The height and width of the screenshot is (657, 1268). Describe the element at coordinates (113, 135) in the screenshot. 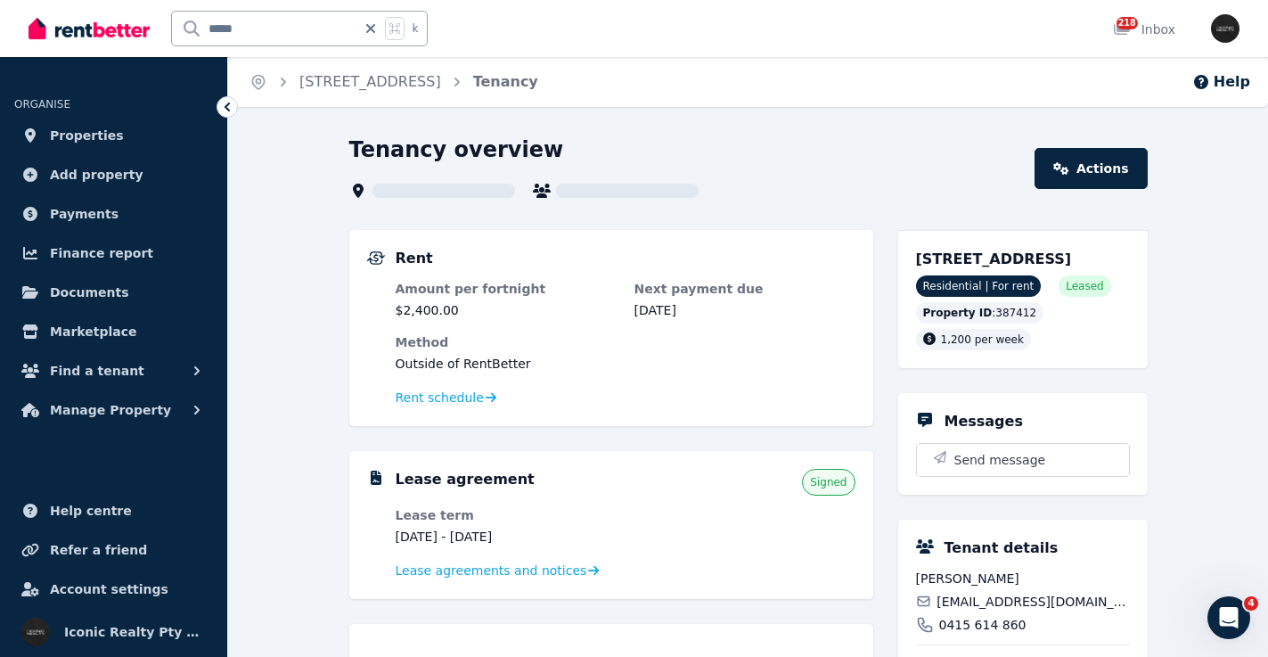

I see `a: Properties` at that location.